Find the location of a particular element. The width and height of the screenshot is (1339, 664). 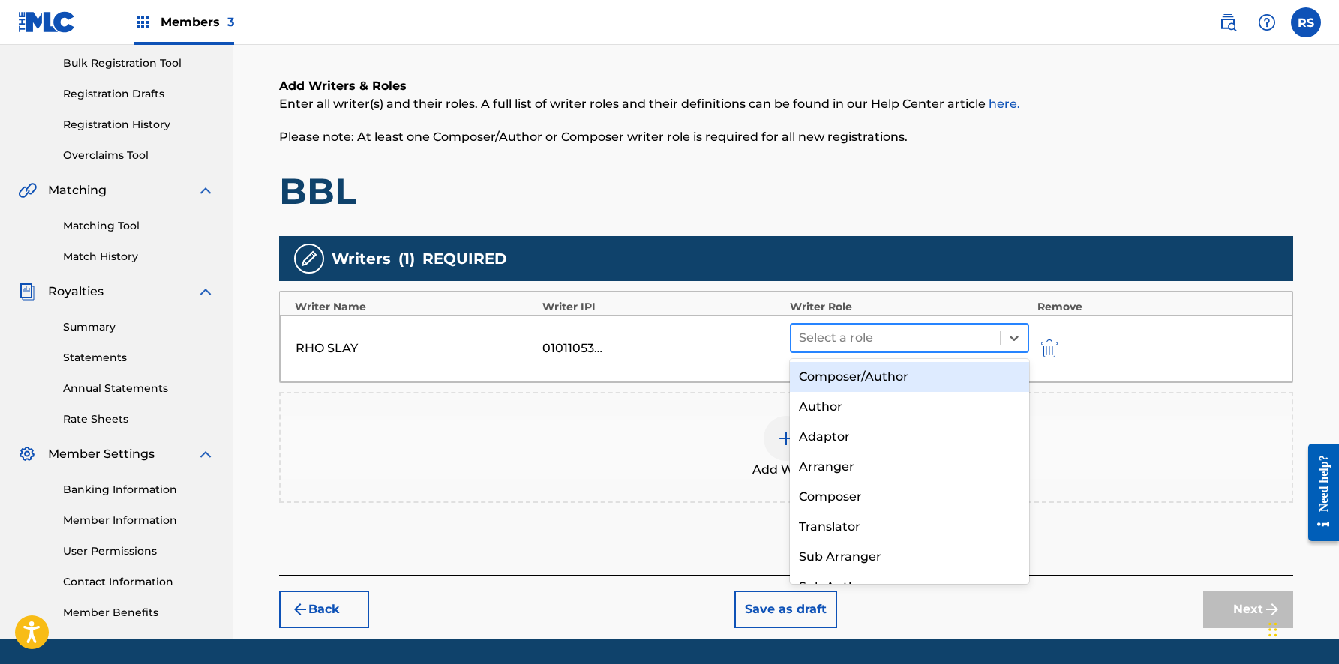

img: help is located at coordinates (1267, 22).